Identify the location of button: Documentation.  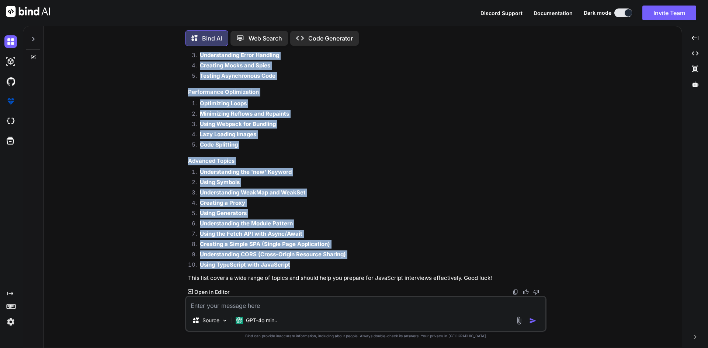
(553, 13).